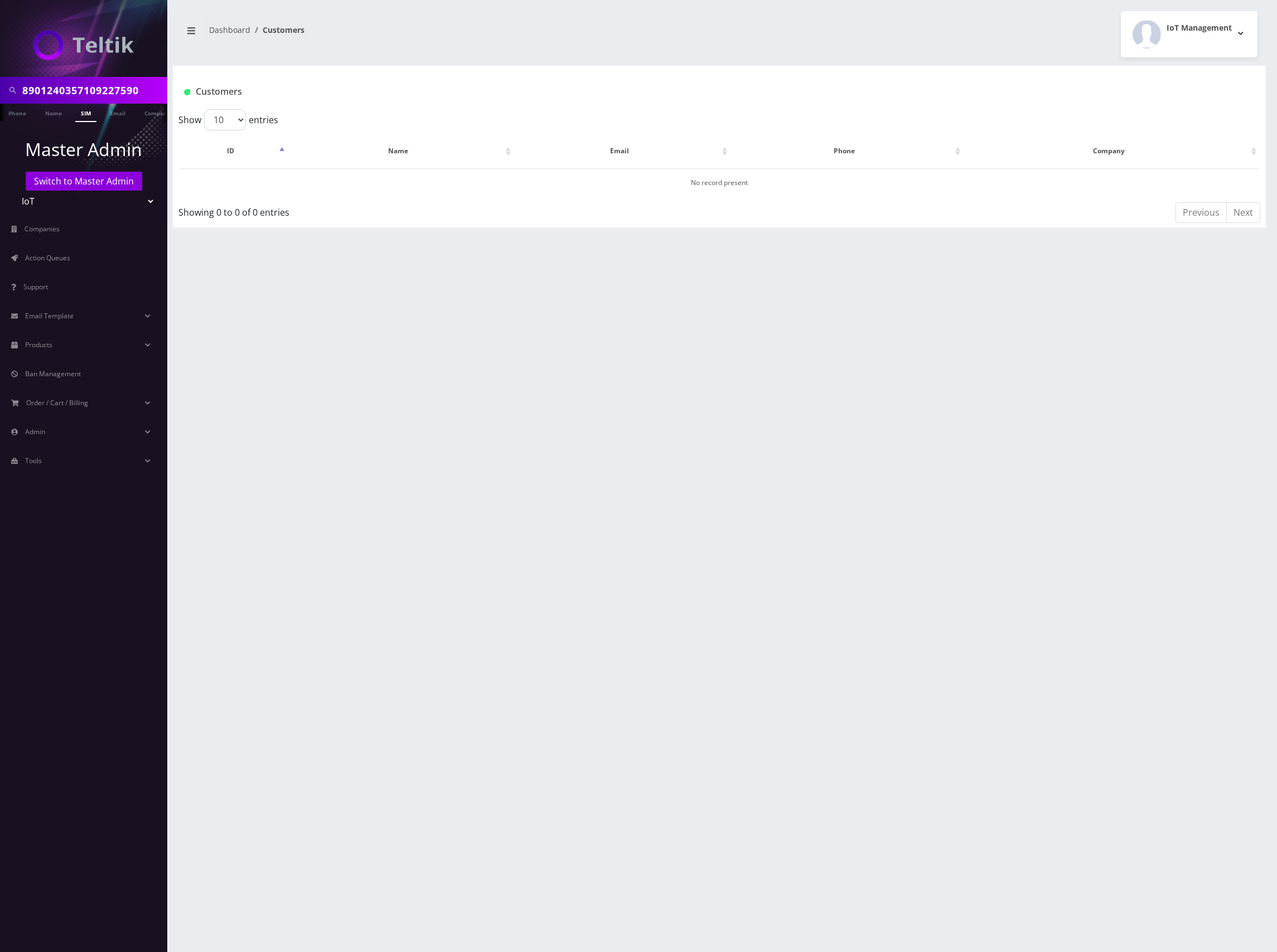 Image resolution: width=1277 pixels, height=952 pixels. I want to click on select: Showentries, so click(224, 120).